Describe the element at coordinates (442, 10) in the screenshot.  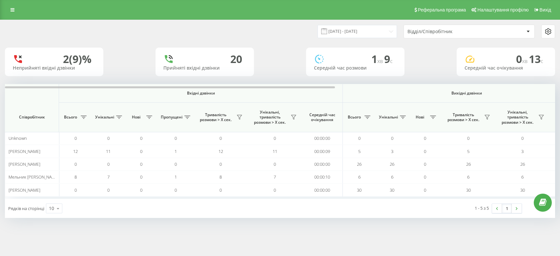
I see `span: Реферальна програма` at that location.